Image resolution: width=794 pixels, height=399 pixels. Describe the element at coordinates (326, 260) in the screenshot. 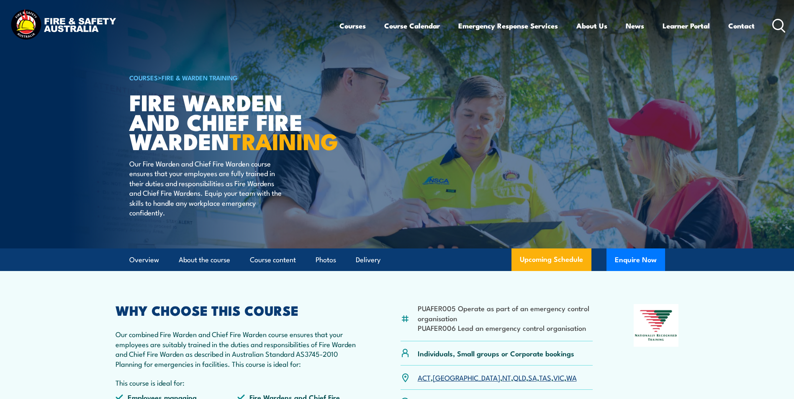

I see `a: Photos` at that location.